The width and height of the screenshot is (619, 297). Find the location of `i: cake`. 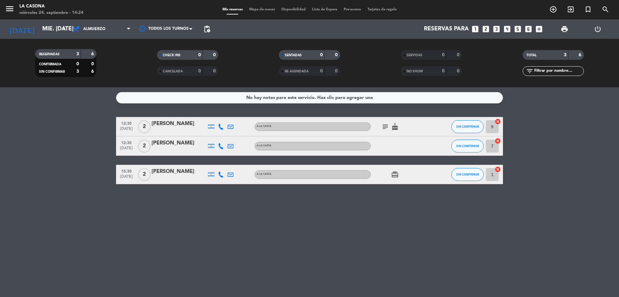

i: cake is located at coordinates (395, 126).